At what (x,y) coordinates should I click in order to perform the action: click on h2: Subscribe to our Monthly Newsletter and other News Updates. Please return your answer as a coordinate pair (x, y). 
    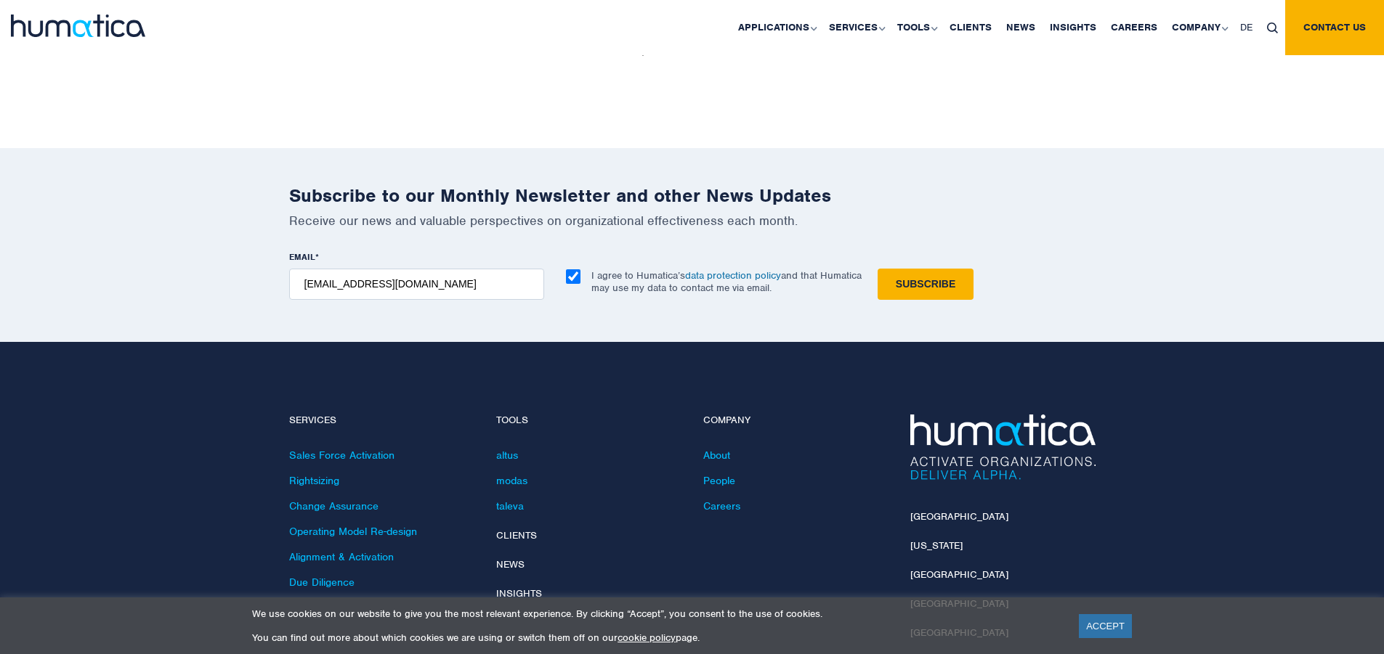
    Looking at the image, I should click on (692, 195).